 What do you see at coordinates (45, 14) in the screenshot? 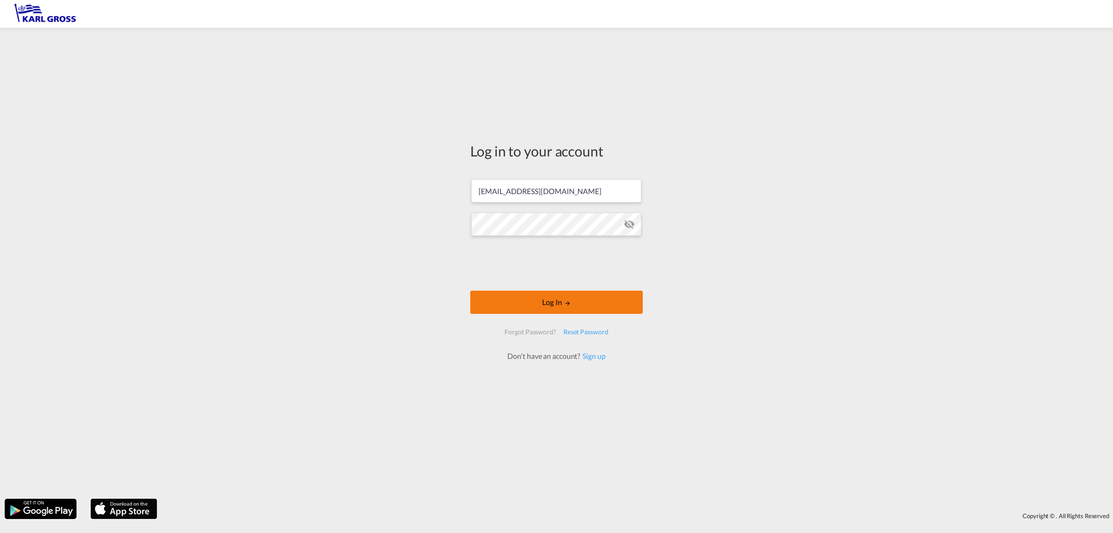
I see `img: 3269c73066d711f095e541db4db89301.png` at bounding box center [45, 14].